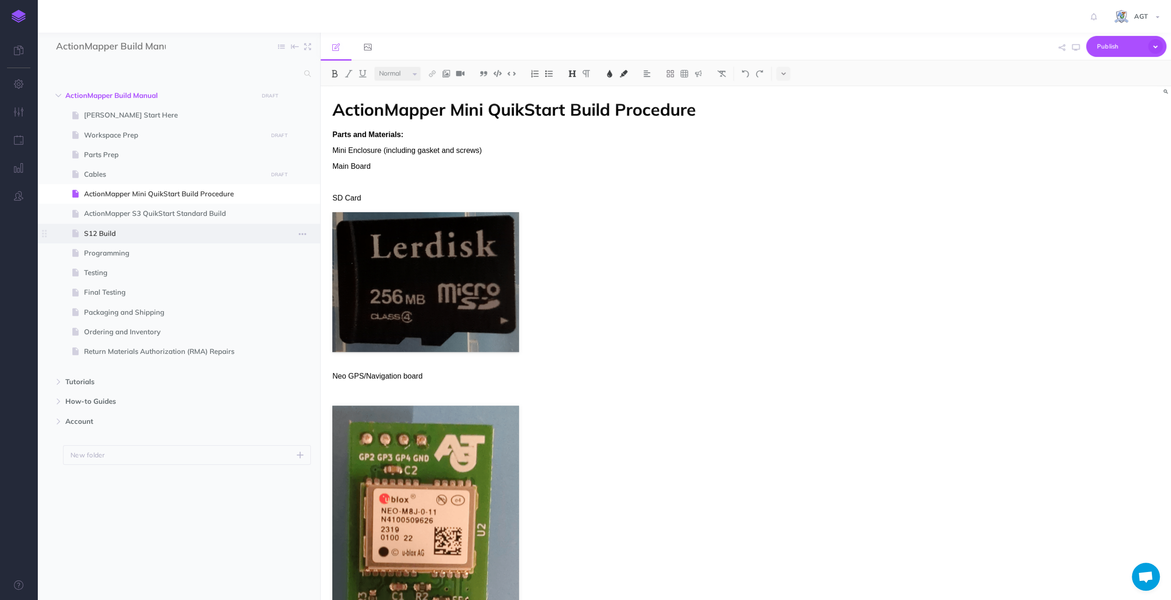 This screenshot has width=1171, height=600. I want to click on img: Ordered list button, so click(535, 74).